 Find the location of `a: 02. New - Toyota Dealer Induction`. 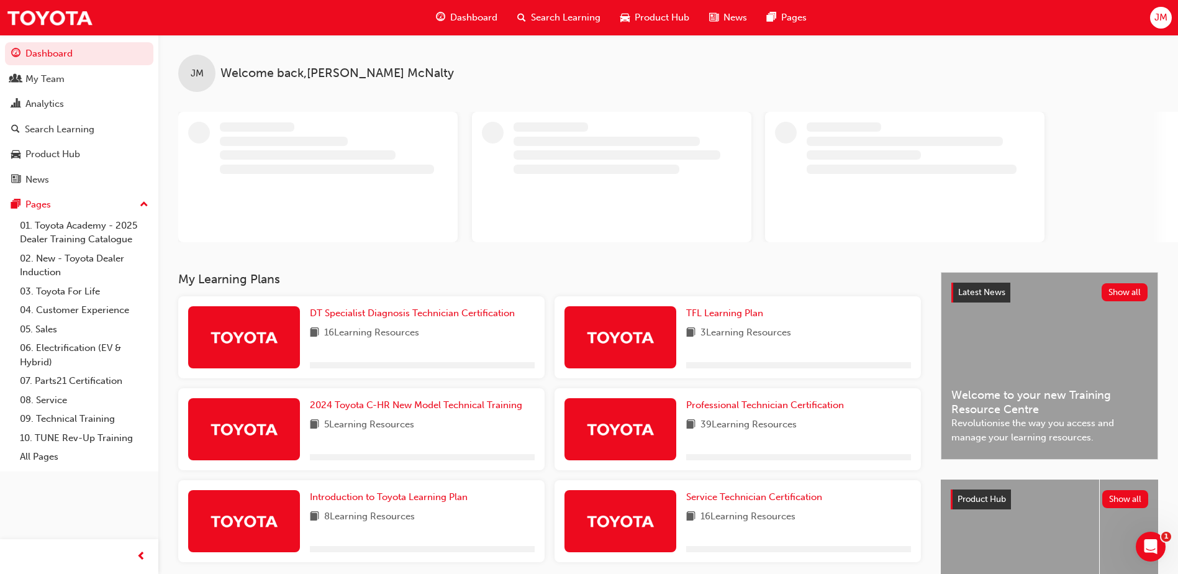

a: 02. New - Toyota Dealer Induction is located at coordinates (84, 265).